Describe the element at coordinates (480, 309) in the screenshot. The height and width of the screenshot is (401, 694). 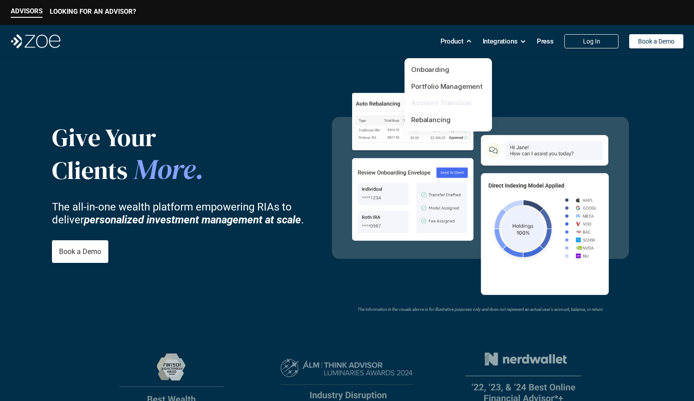
I see `em: The information in the visuals above is for illustrative purposes only and does not represent an ...` at that location.